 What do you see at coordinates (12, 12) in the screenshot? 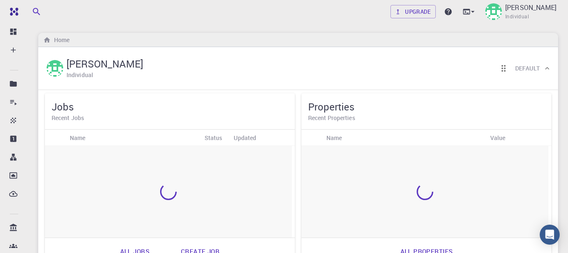
I see `img: logo` at bounding box center [12, 12].